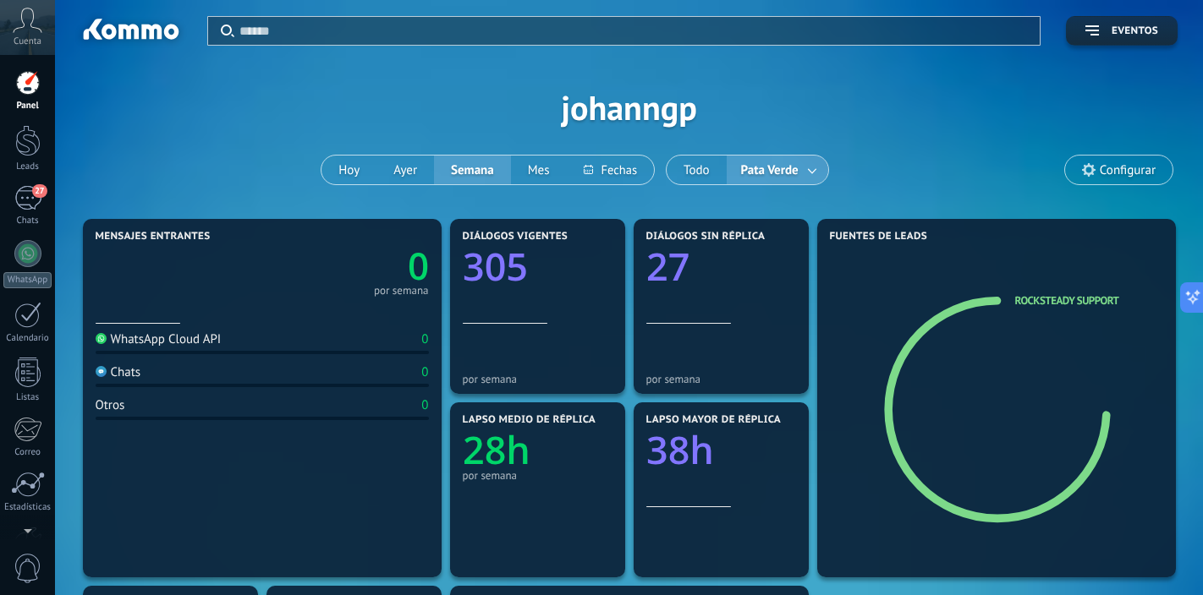 This screenshot has width=1203, height=595. I want to click on img: WhatsApp Cloud API, so click(101, 338).